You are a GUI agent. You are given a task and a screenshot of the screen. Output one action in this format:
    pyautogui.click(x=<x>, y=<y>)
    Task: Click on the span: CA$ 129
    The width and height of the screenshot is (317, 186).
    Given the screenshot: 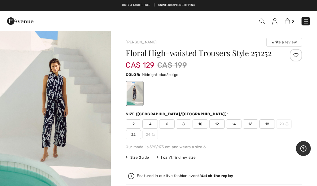 What is the action you would take?
    pyautogui.click(x=140, y=62)
    